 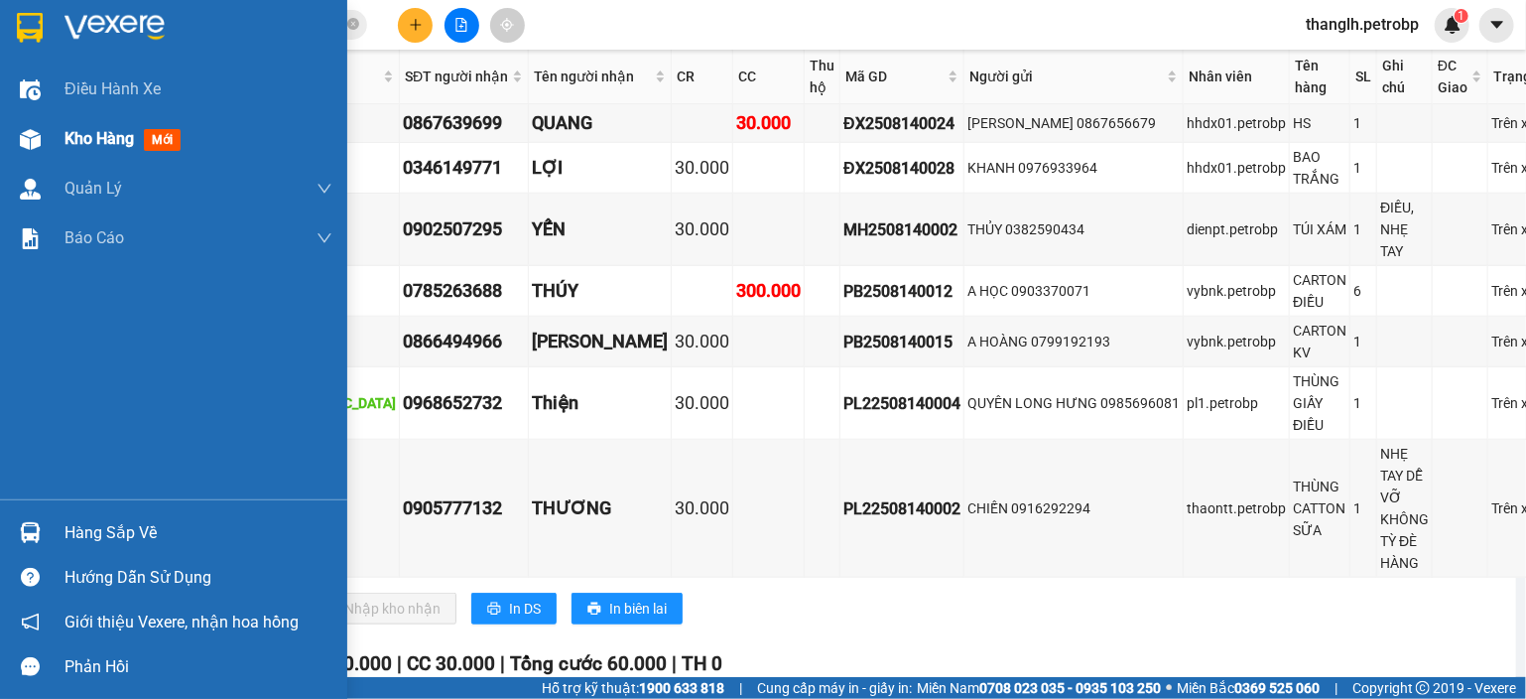 I want to click on span: printer, so click(x=594, y=609).